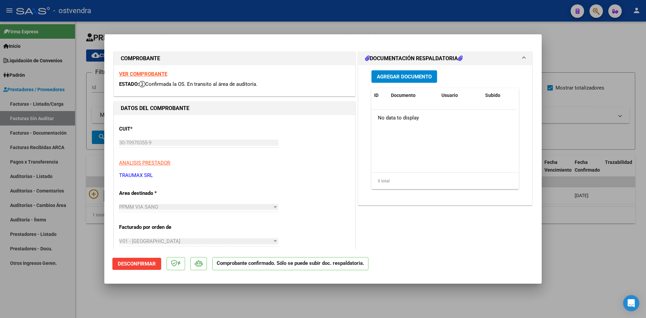 This screenshot has width=646, height=318. I want to click on strong: COMPROBANTE, so click(140, 58).